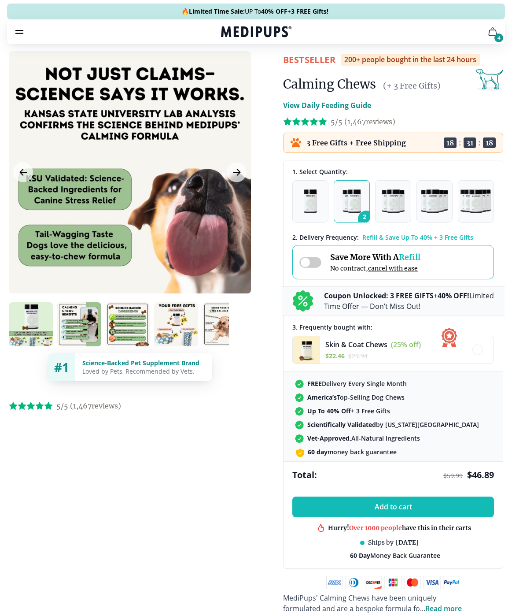 The width and height of the screenshot is (512, 616). Describe the element at coordinates (364, 438) in the screenshot. I see `span: All-Natural Ingredients` at that location.